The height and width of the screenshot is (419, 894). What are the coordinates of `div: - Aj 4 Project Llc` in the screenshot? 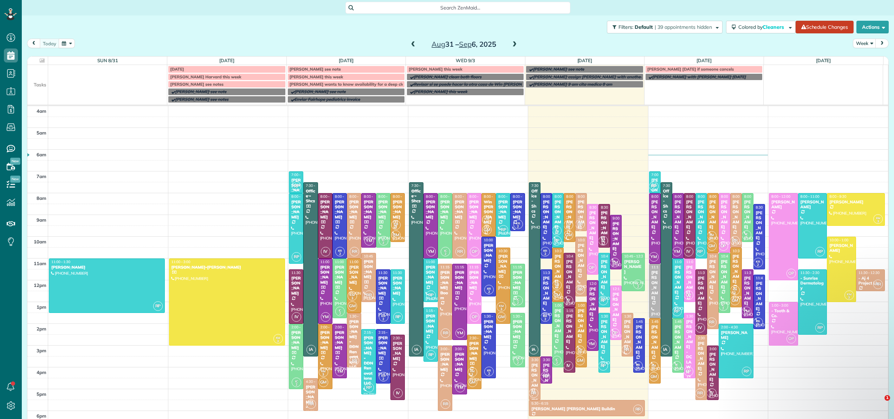 It's located at (871, 281).